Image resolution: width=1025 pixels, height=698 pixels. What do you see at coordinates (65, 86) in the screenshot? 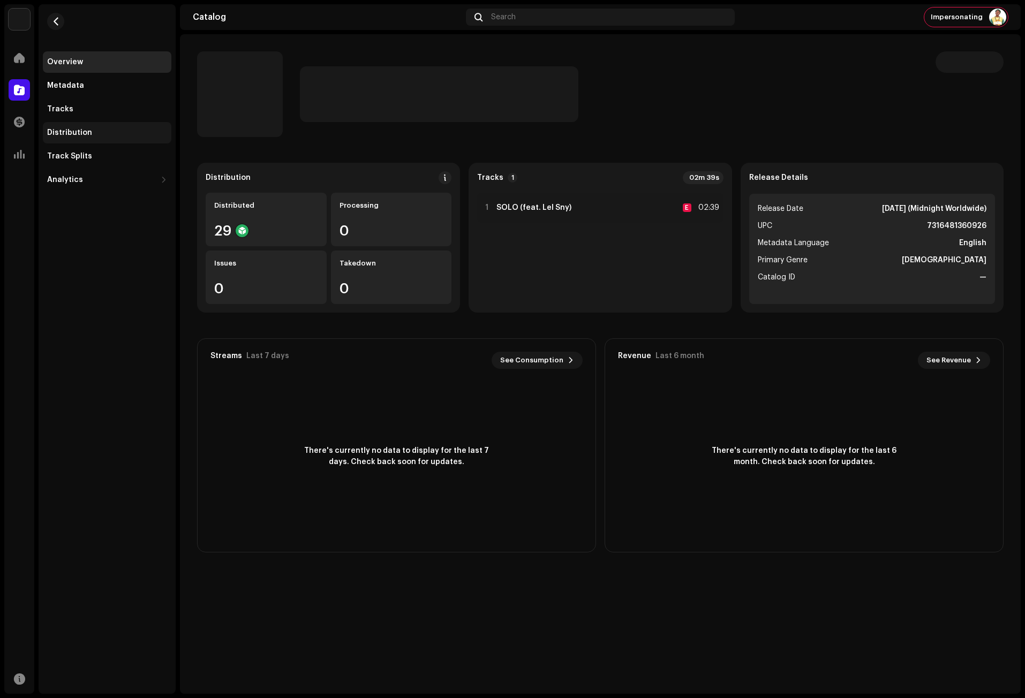
I see `div: Metadata` at bounding box center [65, 86].